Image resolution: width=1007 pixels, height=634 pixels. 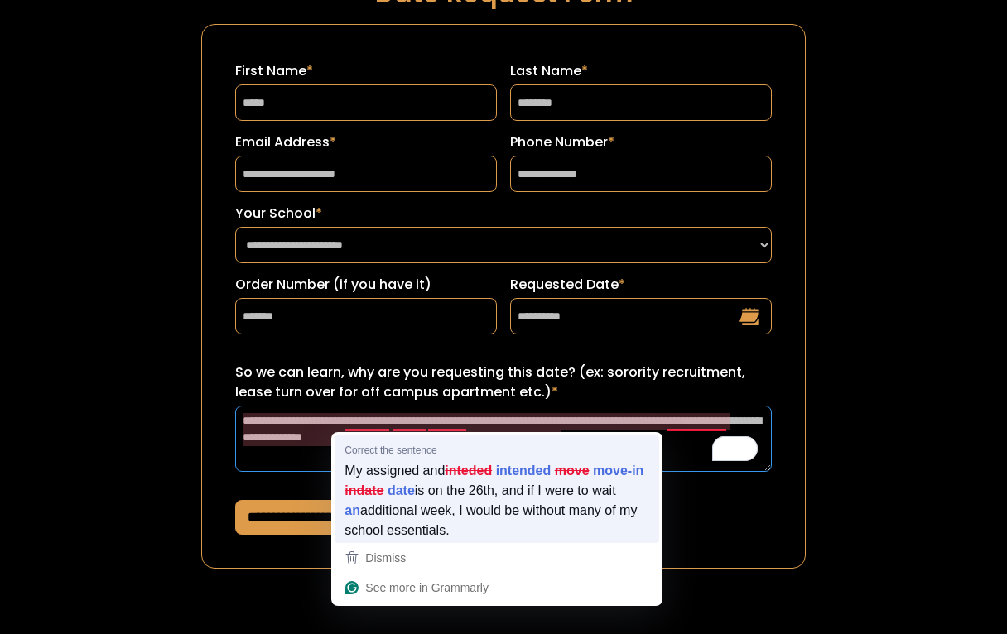 I want to click on label: Last Name, so click(x=641, y=71).